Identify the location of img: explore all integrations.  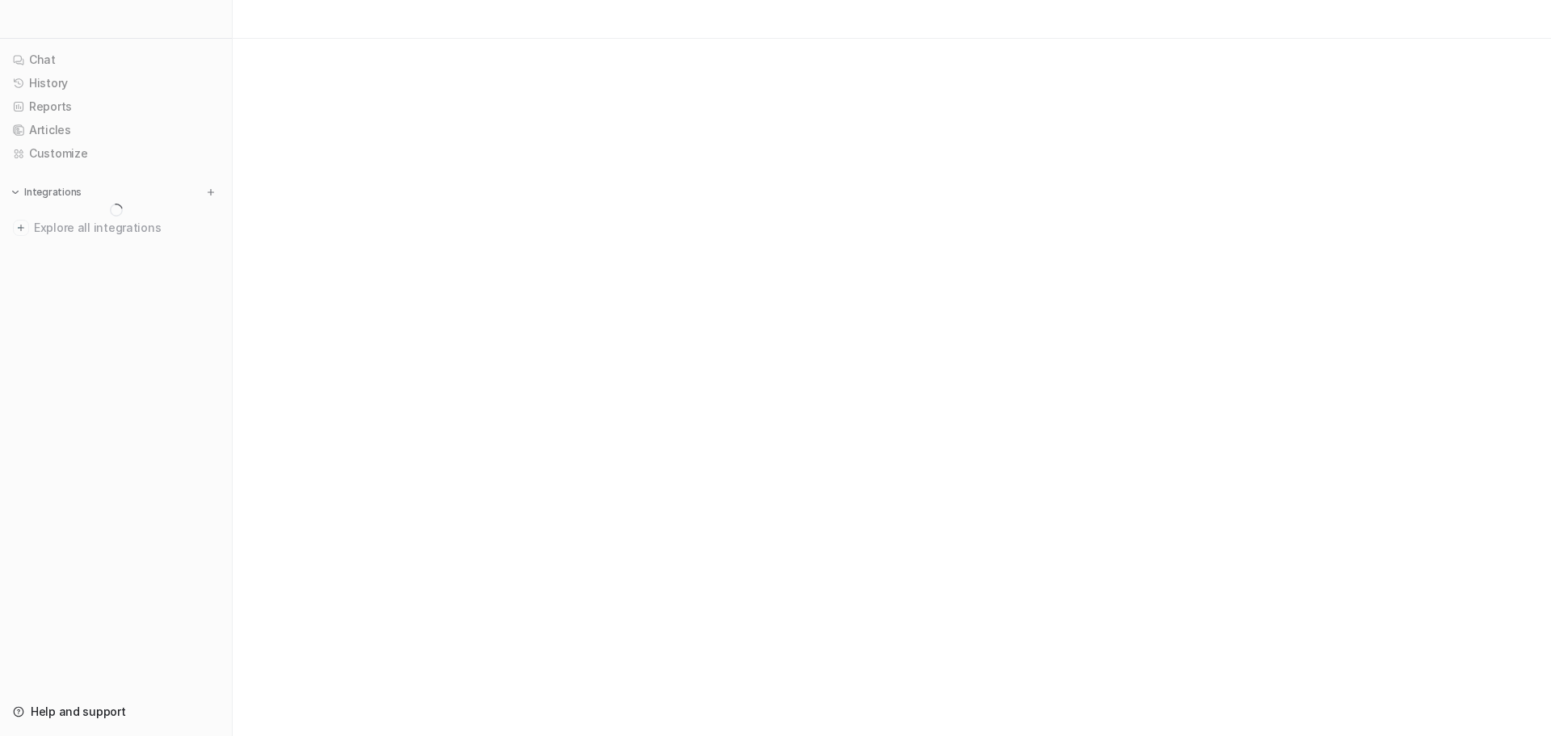
(21, 228).